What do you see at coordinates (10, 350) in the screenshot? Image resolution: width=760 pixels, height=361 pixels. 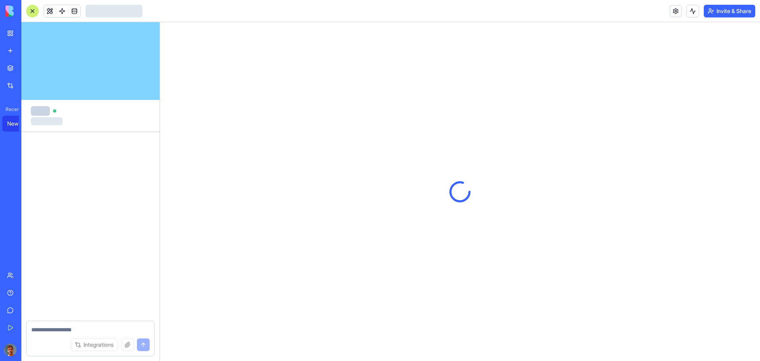 I see `img: ACg8ocILxb7198XEvXNY6i85ahADbGE3-N8cMXsChtk-BMt5lY0Z1OQU8g=s96-c` at bounding box center [10, 350].